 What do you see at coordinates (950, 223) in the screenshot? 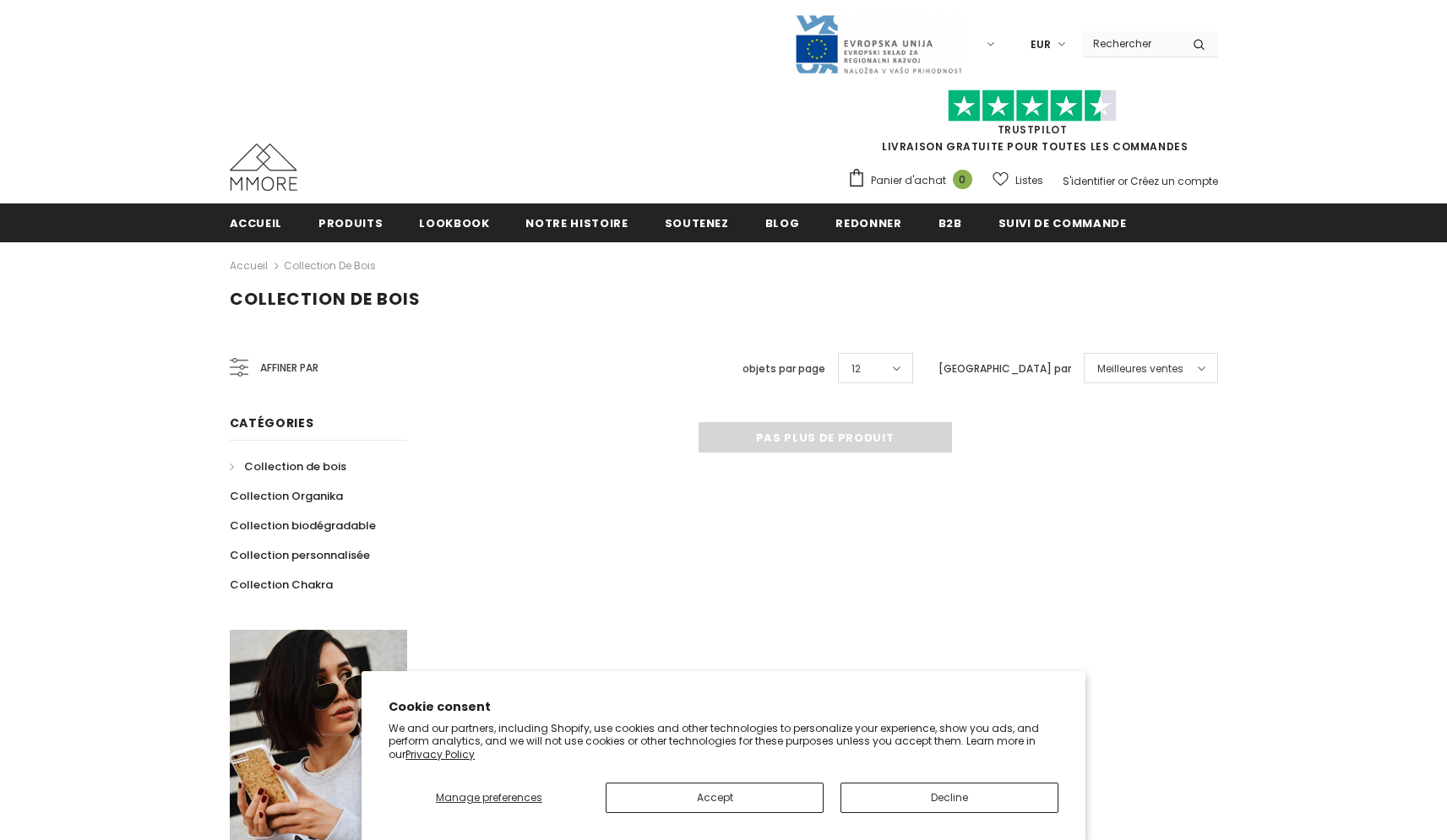
I see `a: B2B` at bounding box center [950, 223].